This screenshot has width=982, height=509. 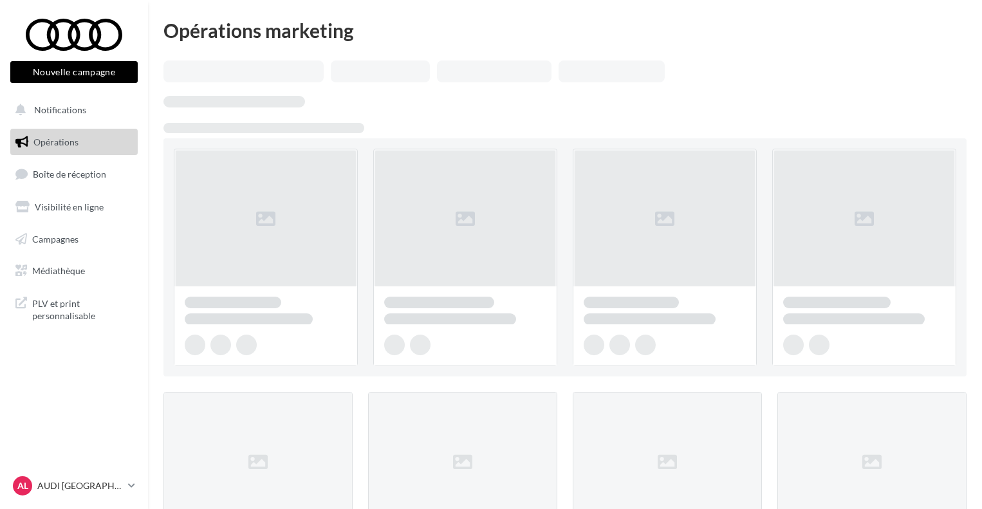 What do you see at coordinates (565, 30) in the screenshot?
I see `div: Opérations marketing` at bounding box center [565, 30].